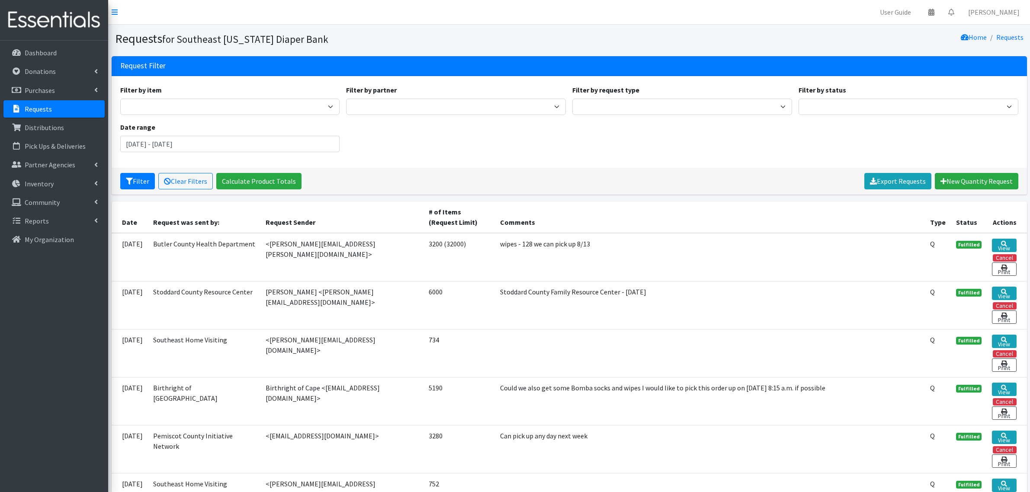 This screenshot has height=492, width=1030. I want to click on a: Calculate Product Totals, so click(259, 181).